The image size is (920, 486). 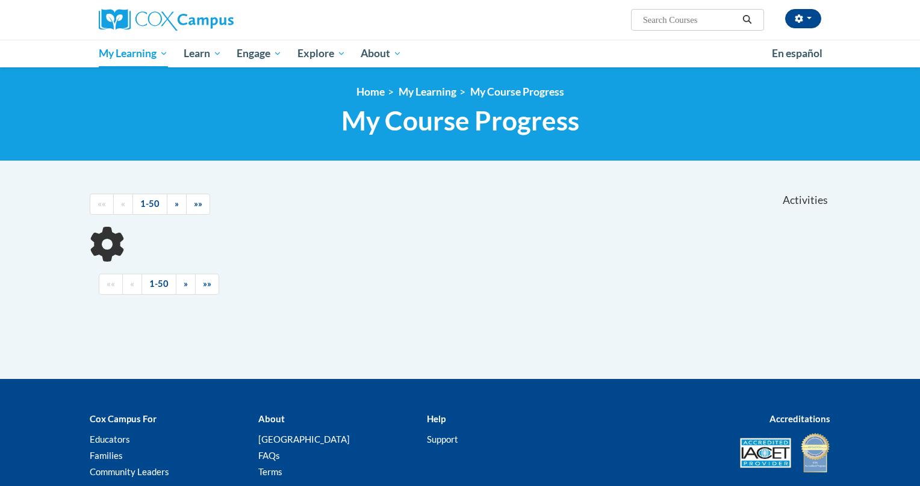 I want to click on span: Engage, so click(x=259, y=54).